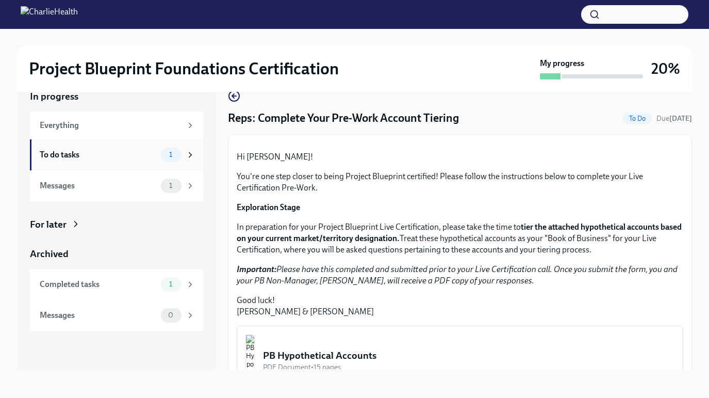  What do you see at coordinates (666, 69) in the screenshot?
I see `h3: 20%` at bounding box center [666, 69].